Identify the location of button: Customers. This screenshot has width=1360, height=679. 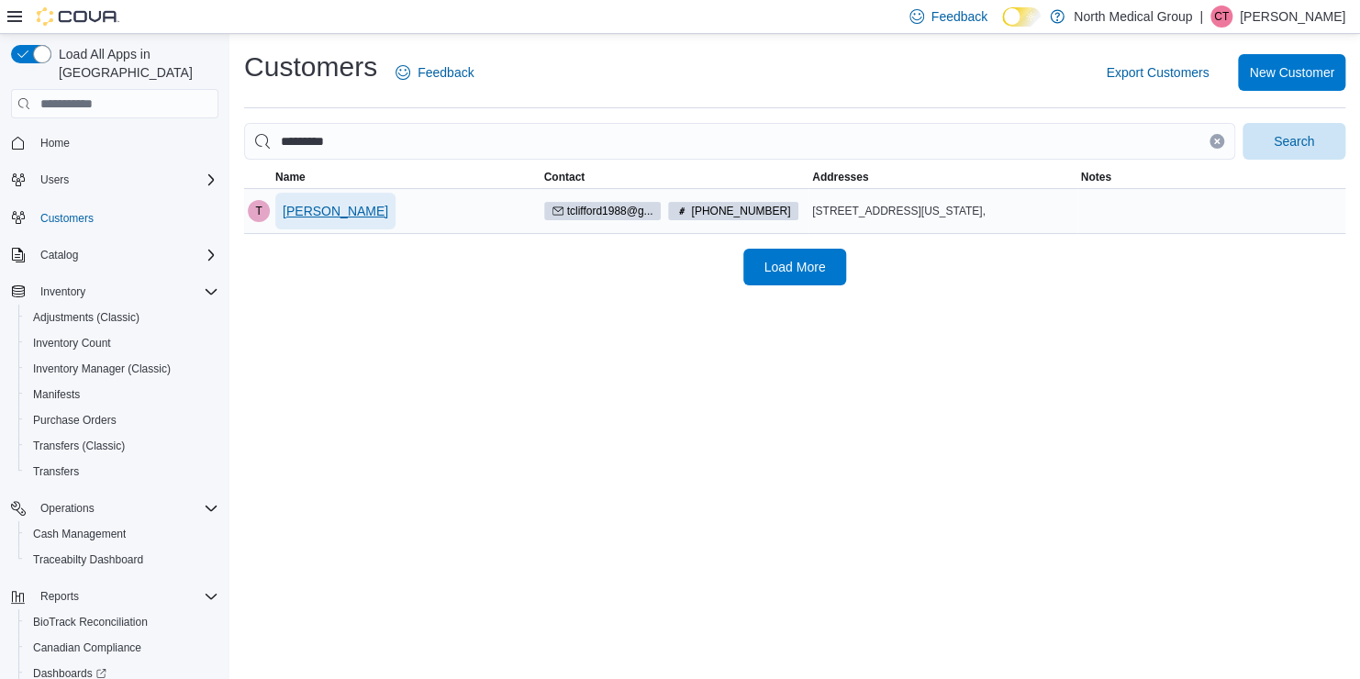
(115, 217).